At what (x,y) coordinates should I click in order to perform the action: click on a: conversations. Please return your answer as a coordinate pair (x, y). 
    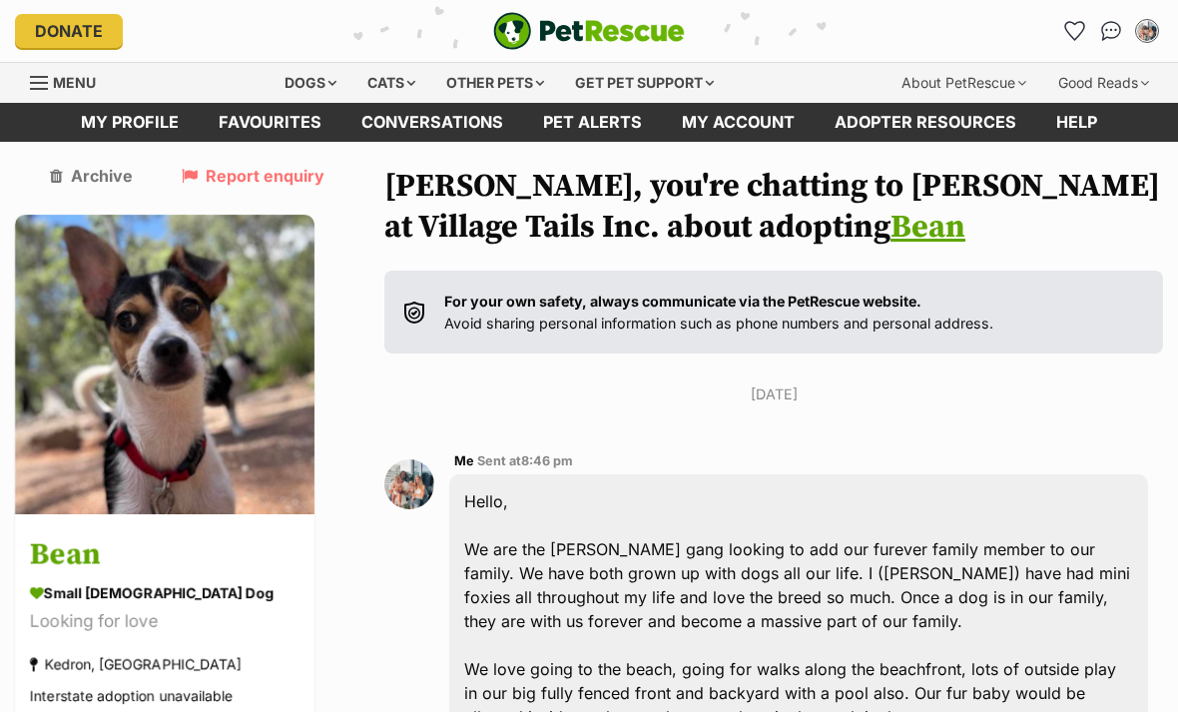
    Looking at the image, I should click on (432, 122).